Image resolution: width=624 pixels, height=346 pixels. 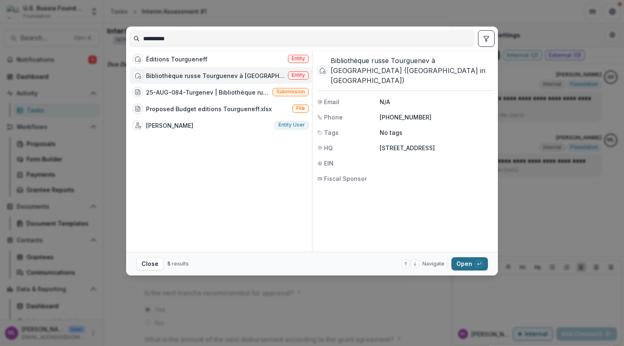 What do you see at coordinates (345, 178) in the screenshot?
I see `span: Fiscal Sponsor` at bounding box center [345, 178].